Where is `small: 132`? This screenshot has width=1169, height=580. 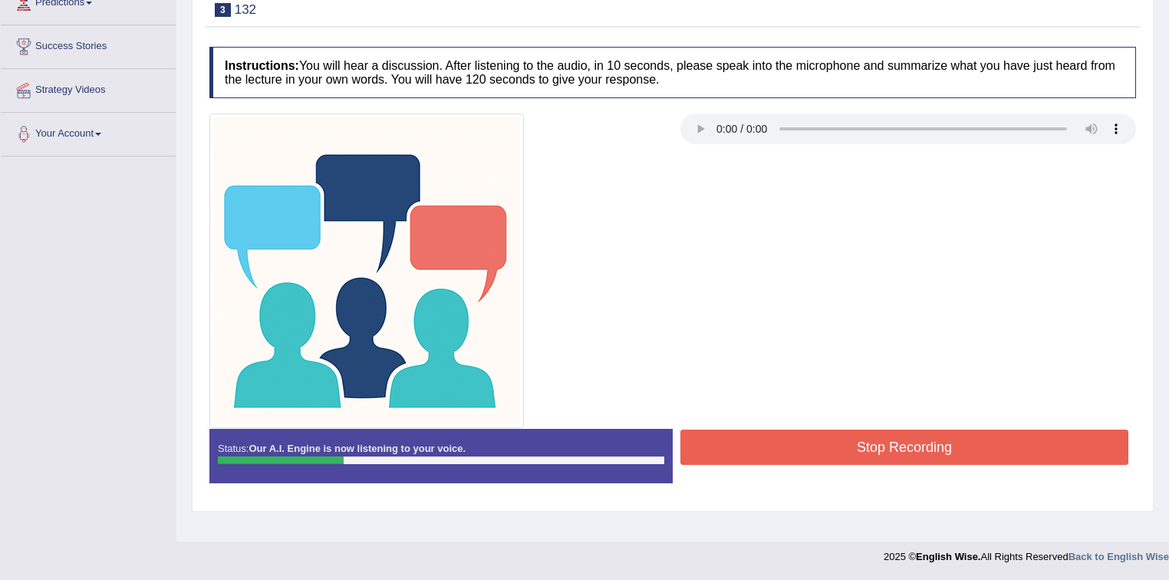 small: 132 is located at coordinates (245, 9).